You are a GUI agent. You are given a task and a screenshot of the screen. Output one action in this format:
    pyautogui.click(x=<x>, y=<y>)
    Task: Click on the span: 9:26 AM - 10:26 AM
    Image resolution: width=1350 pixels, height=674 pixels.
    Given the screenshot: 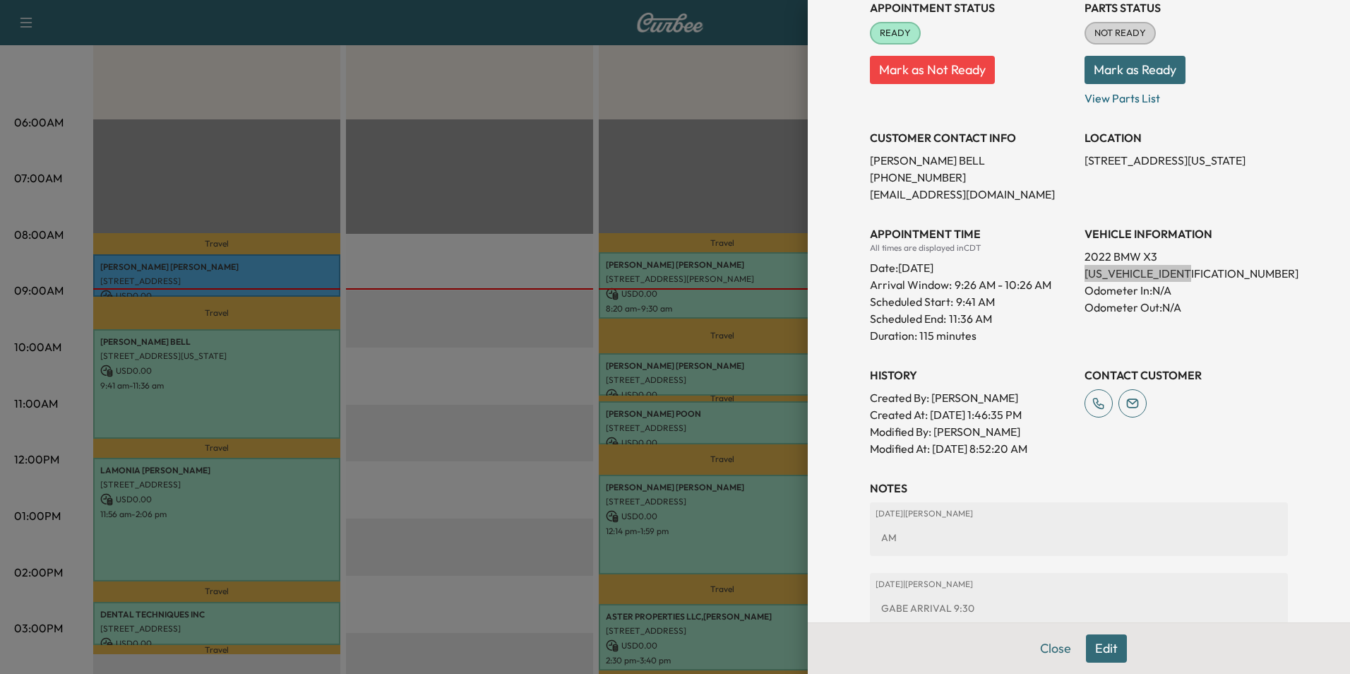 What is the action you would take?
    pyautogui.click(x=1003, y=285)
    